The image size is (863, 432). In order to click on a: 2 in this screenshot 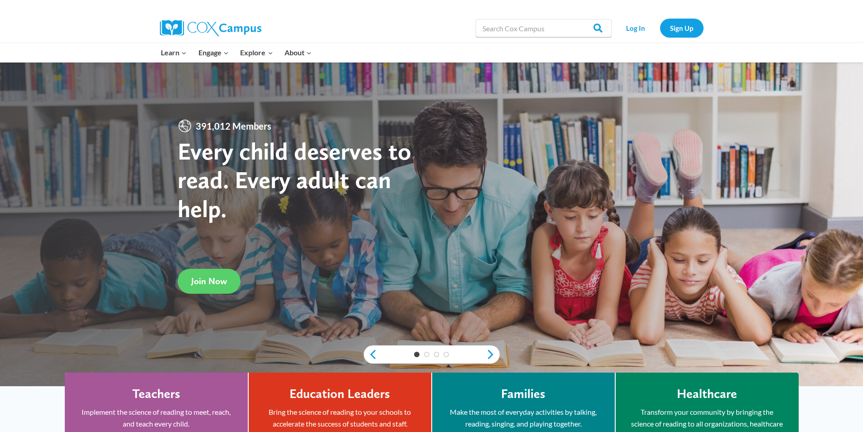, I will do `click(427, 354)`.